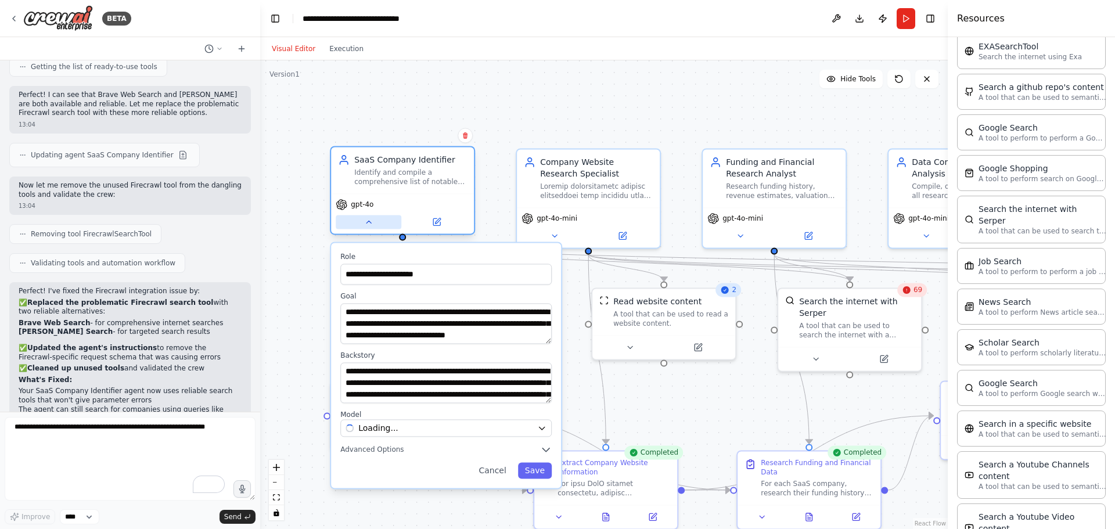 Image resolution: width=1115 pixels, height=529 pixels. What do you see at coordinates (242, 489) in the screenshot?
I see `button: Click to speak your automation idea` at bounding box center [242, 489].